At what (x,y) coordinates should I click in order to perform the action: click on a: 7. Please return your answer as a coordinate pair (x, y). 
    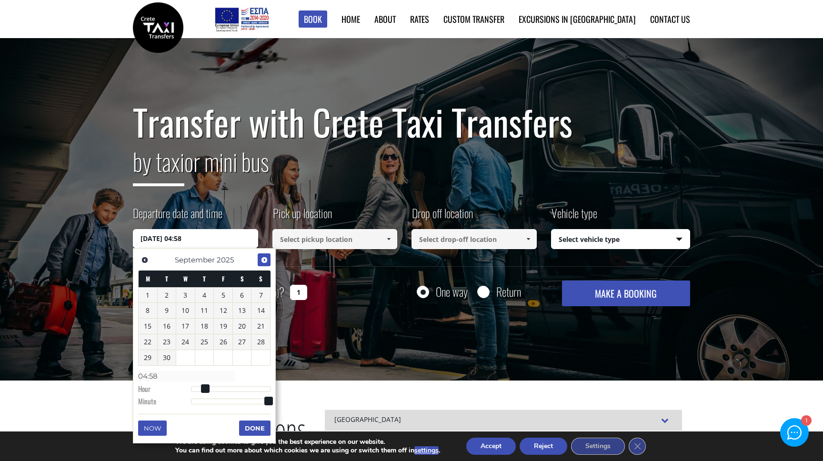
    Looking at the image, I should click on (261, 295).